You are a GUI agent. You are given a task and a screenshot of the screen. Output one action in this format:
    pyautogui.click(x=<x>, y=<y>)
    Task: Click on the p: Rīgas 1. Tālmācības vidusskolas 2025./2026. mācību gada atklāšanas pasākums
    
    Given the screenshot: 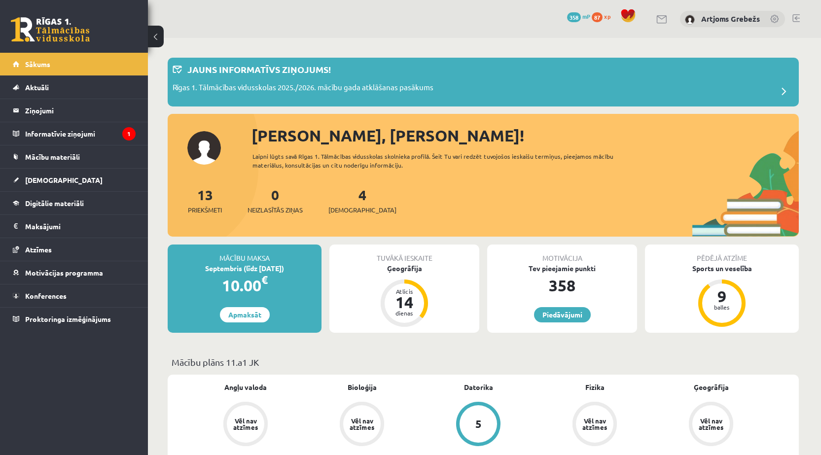 What is the action you would take?
    pyautogui.click(x=303, y=89)
    